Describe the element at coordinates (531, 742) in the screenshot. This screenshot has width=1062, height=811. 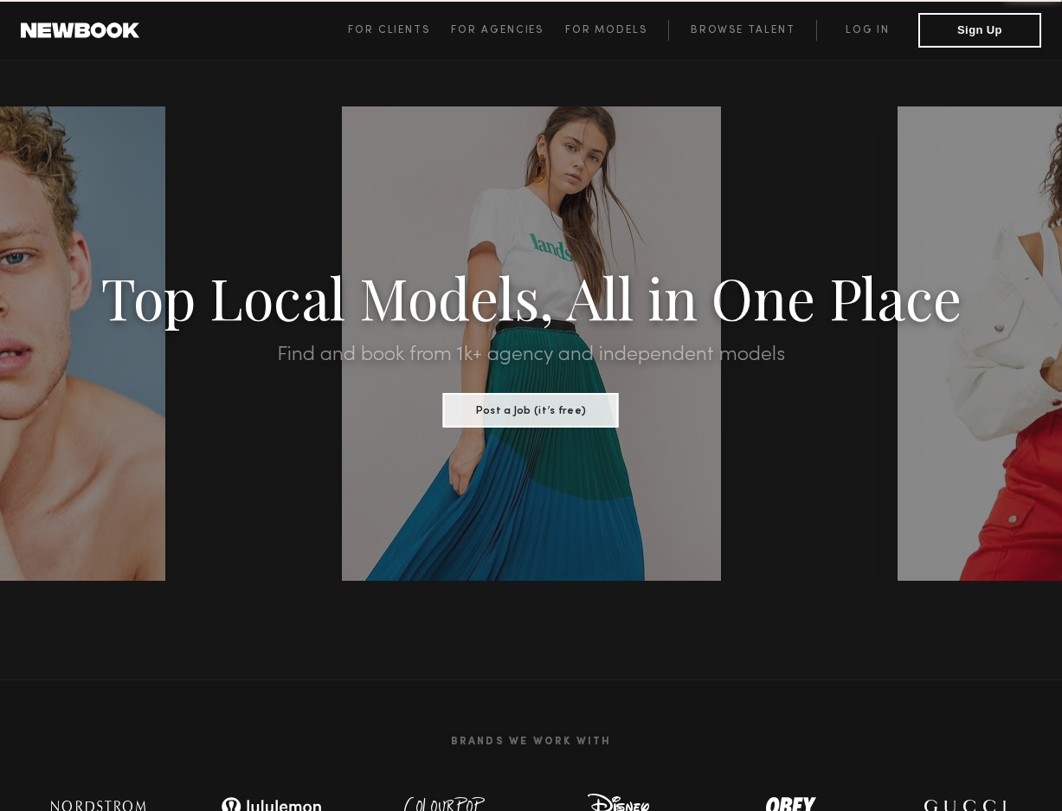
I see `h2: Brands We Work With` at that location.